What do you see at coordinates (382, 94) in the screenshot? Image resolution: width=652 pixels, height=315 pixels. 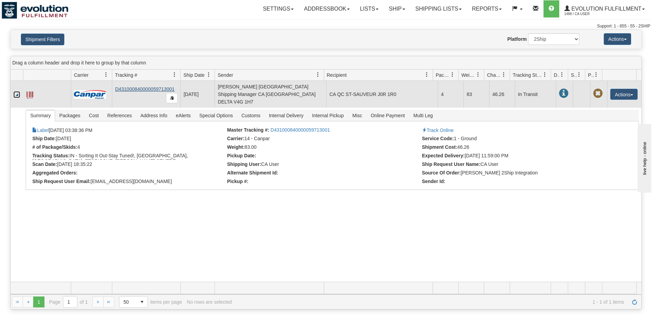 I see `td: CA QC ST-SAUVEUR J0R 1R0` at bounding box center [382, 94].